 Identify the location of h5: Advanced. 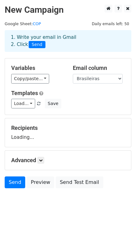
(68, 160).